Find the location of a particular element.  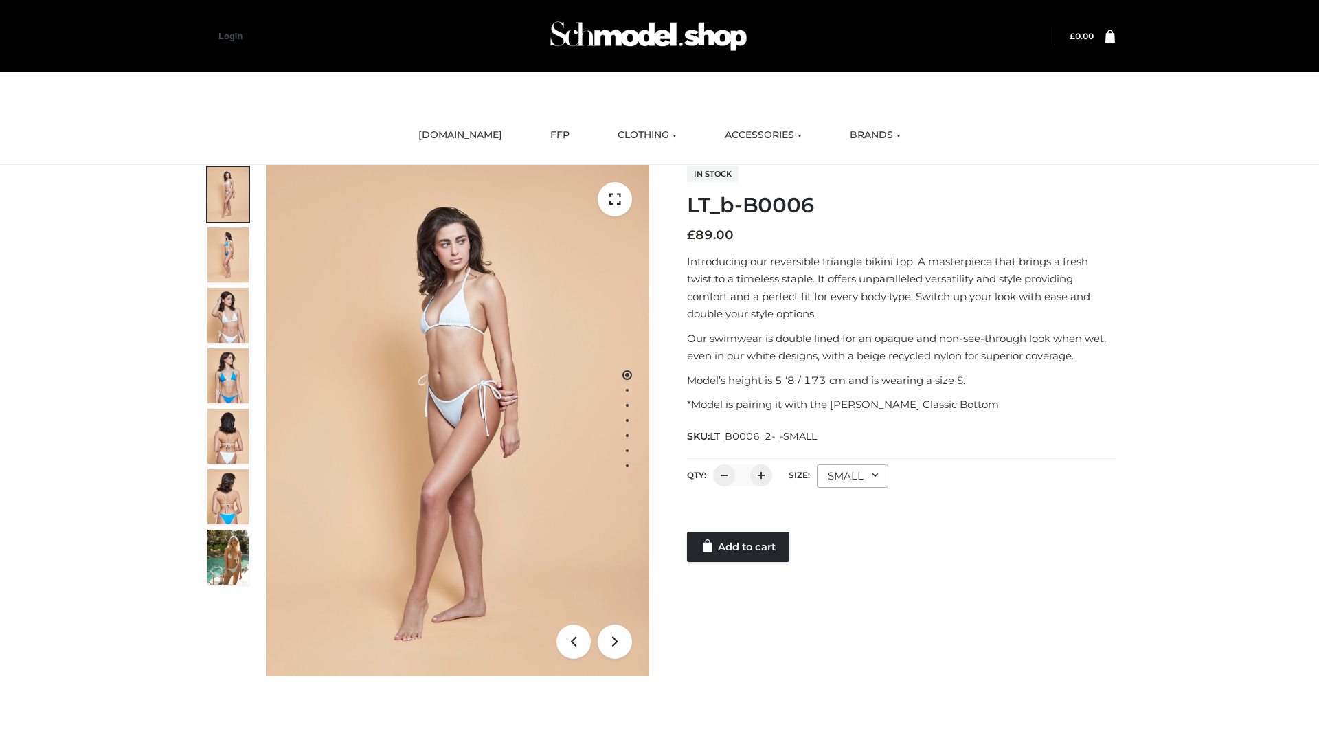

span: SKU: is located at coordinates (752, 436).